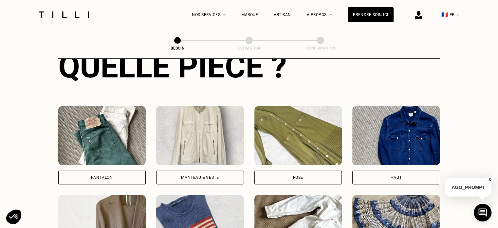  I want to click on a: Marque, so click(250, 15).